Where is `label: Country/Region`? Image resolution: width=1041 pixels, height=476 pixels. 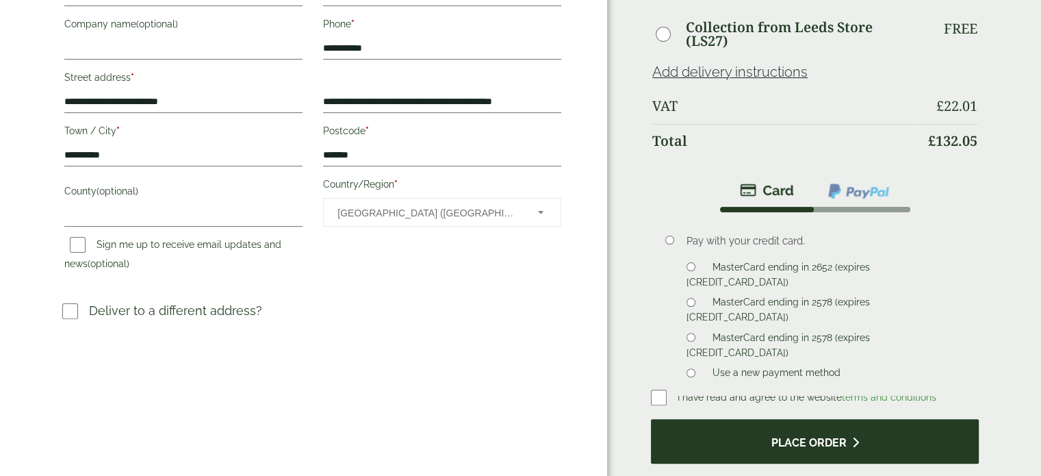 label: Country/Region is located at coordinates (442, 186).